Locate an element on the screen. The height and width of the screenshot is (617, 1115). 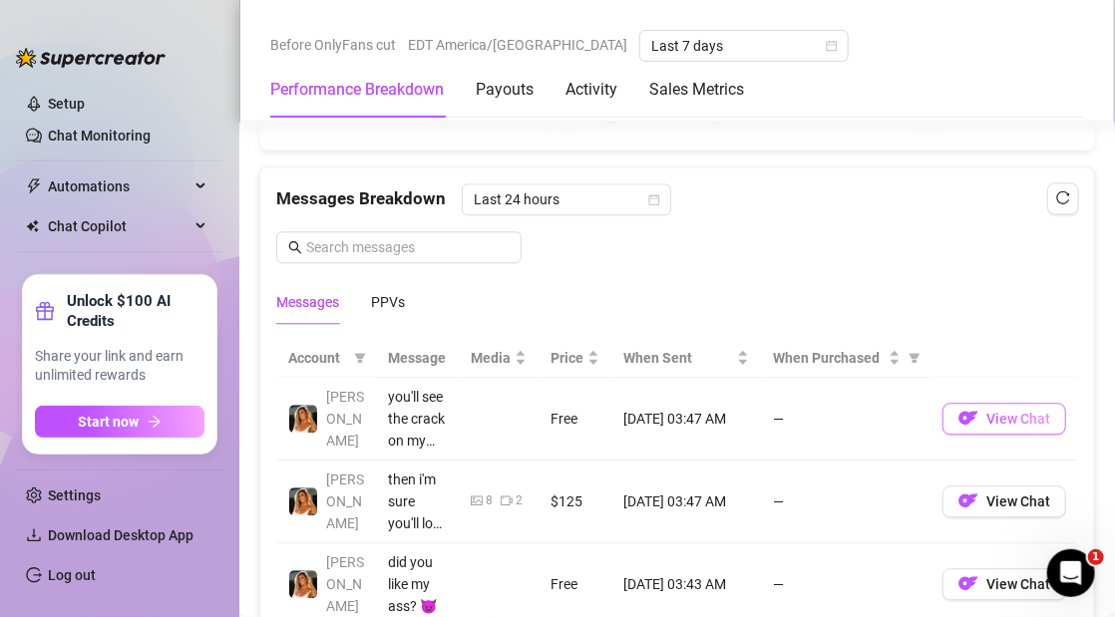
a: Setup is located at coordinates (66, 104).